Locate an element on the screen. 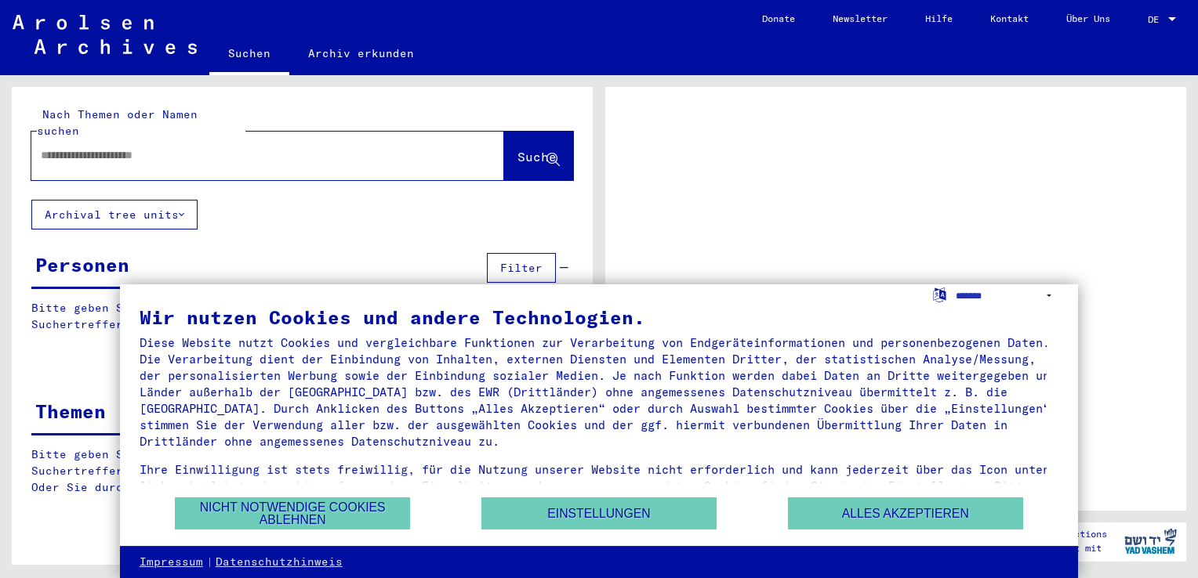  a: Suchen is located at coordinates (249, 55).